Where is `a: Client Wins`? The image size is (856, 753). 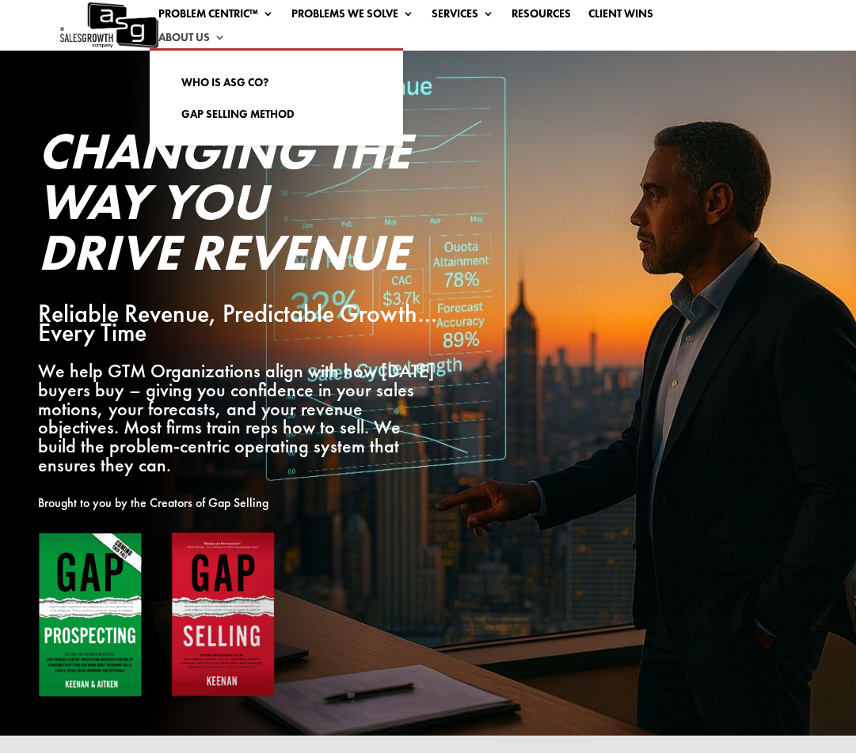
a: Client Wins is located at coordinates (621, 17).